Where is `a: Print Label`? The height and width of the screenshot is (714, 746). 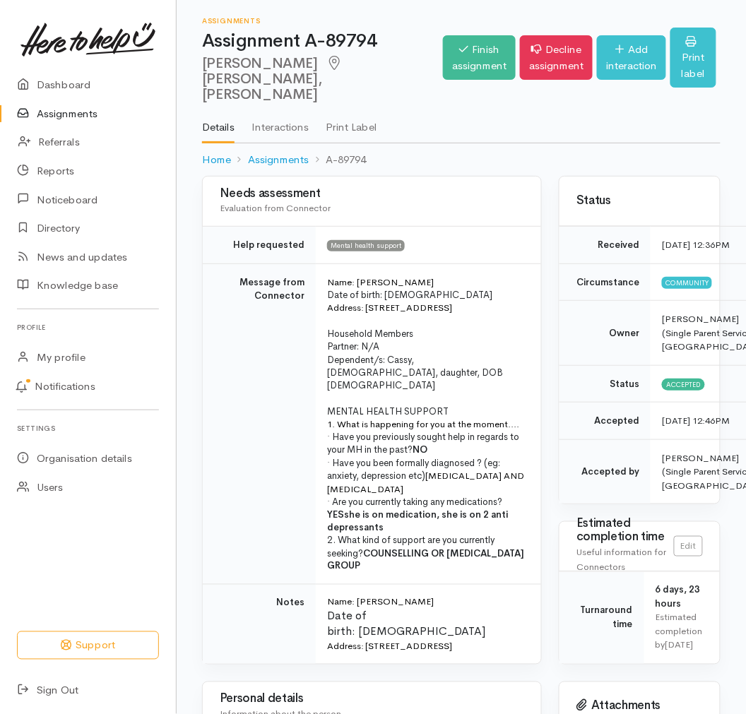
a: Print Label is located at coordinates (351, 122).